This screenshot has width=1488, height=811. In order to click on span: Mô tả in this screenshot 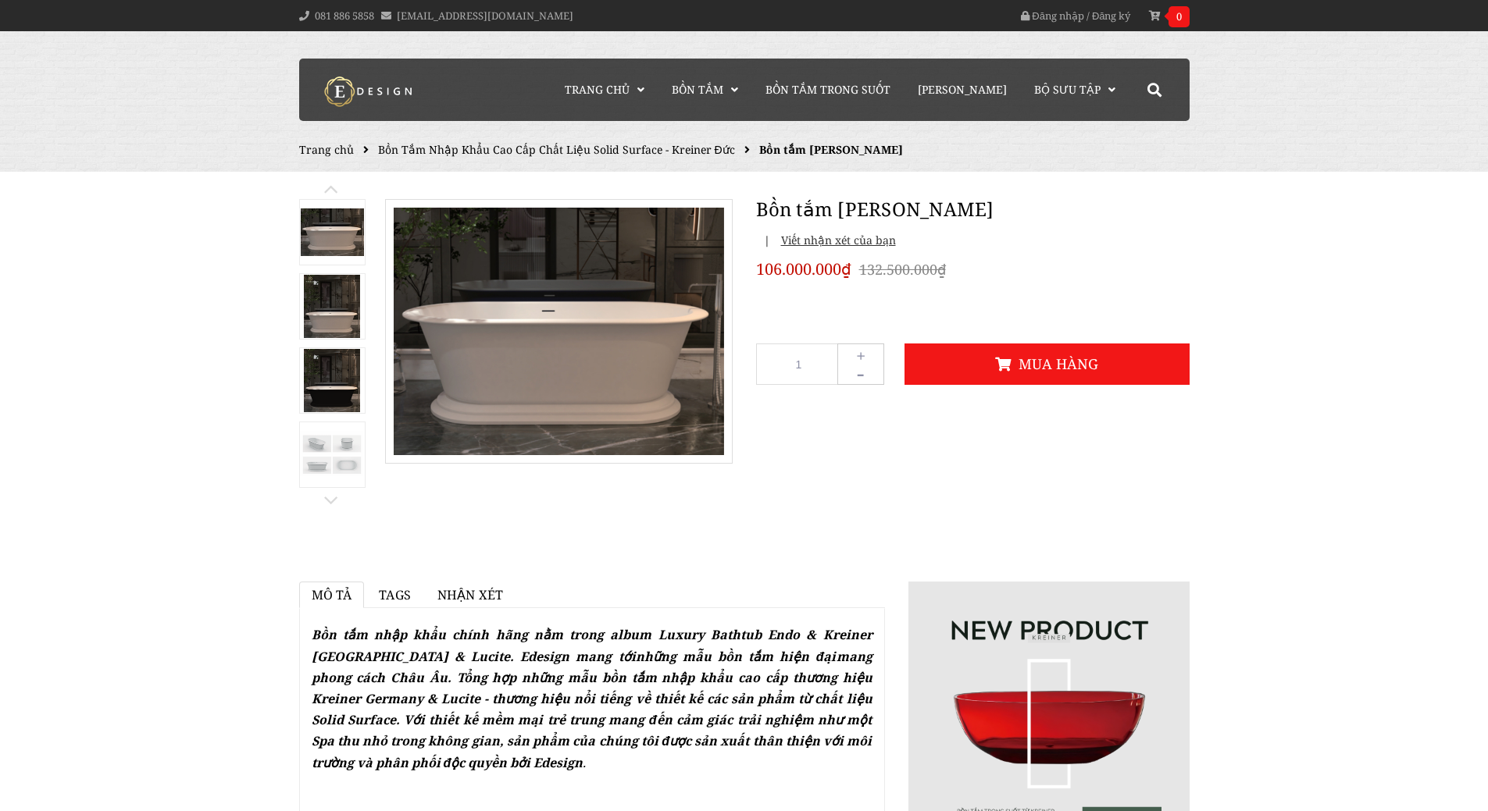, I will do `click(332, 595)`.